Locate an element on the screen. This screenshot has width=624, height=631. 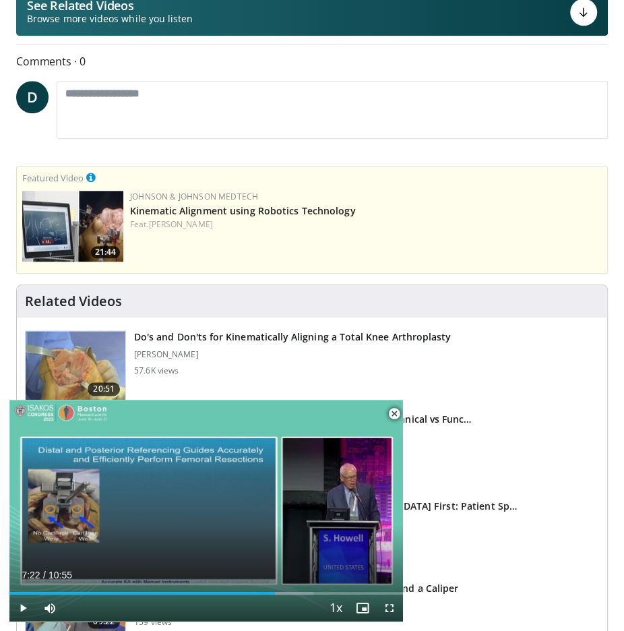
div: Progress Bar is located at coordinates (206, 593).